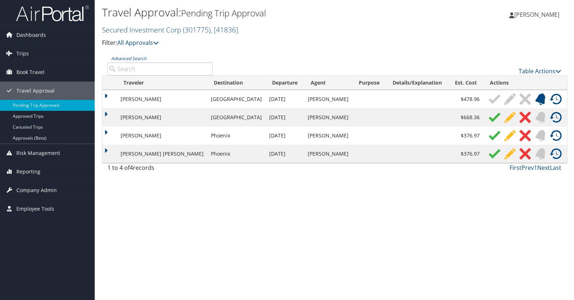 The image size is (574, 300). I want to click on span: Reporting, so click(28, 172).